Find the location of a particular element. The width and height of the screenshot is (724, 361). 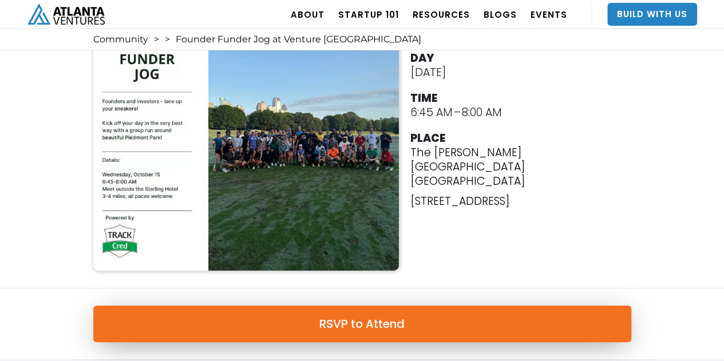

a: RSVP to Attend is located at coordinates (362, 324).